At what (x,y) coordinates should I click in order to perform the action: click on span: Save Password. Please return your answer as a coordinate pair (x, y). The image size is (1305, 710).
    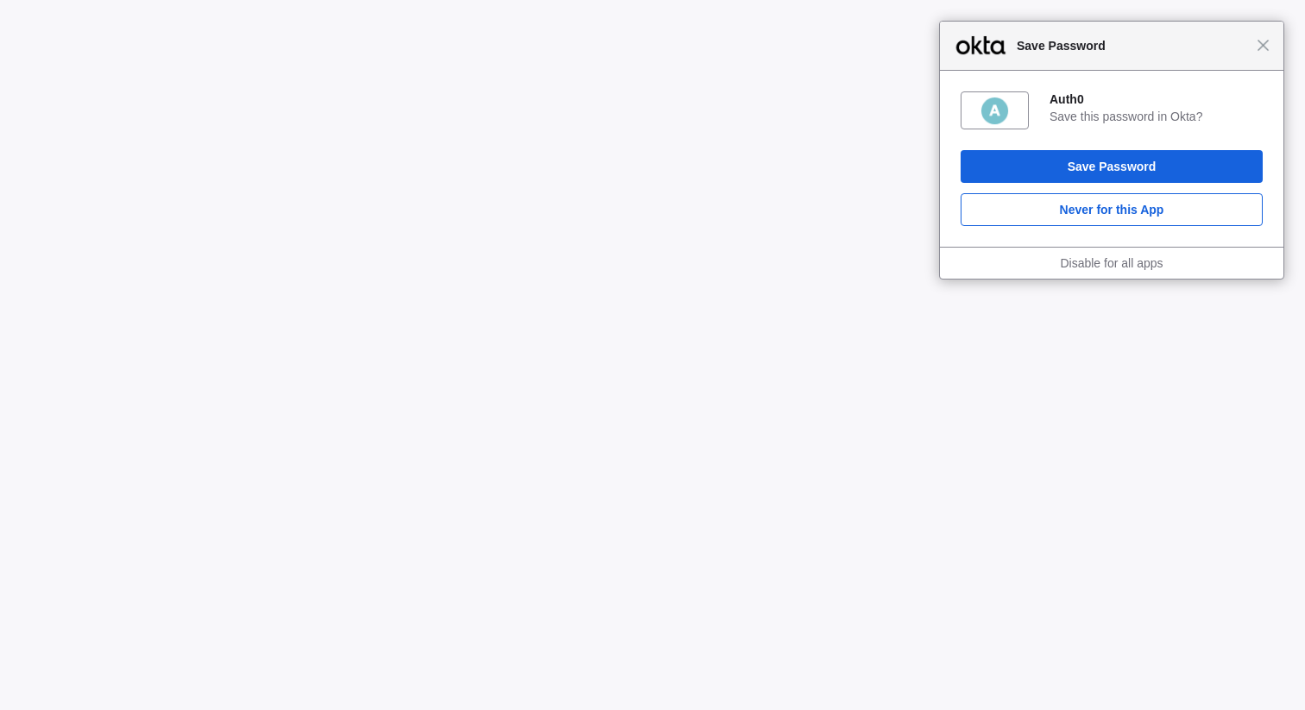
    Looking at the image, I should click on (1132, 46).